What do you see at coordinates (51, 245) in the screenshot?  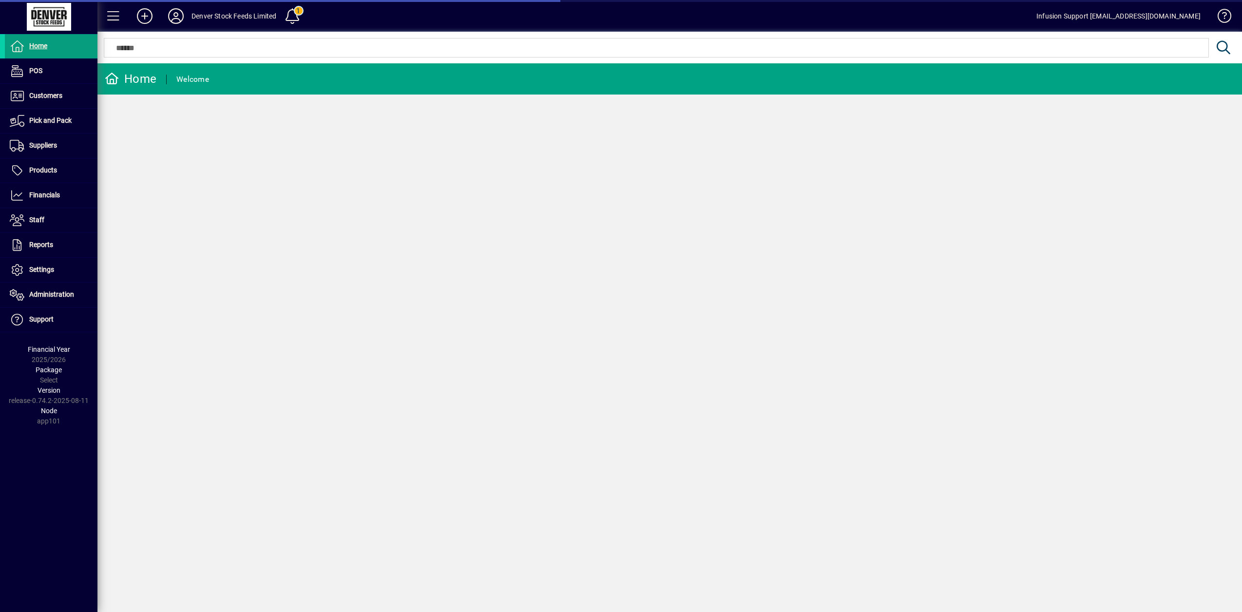 I see `a: Reports` at bounding box center [51, 245].